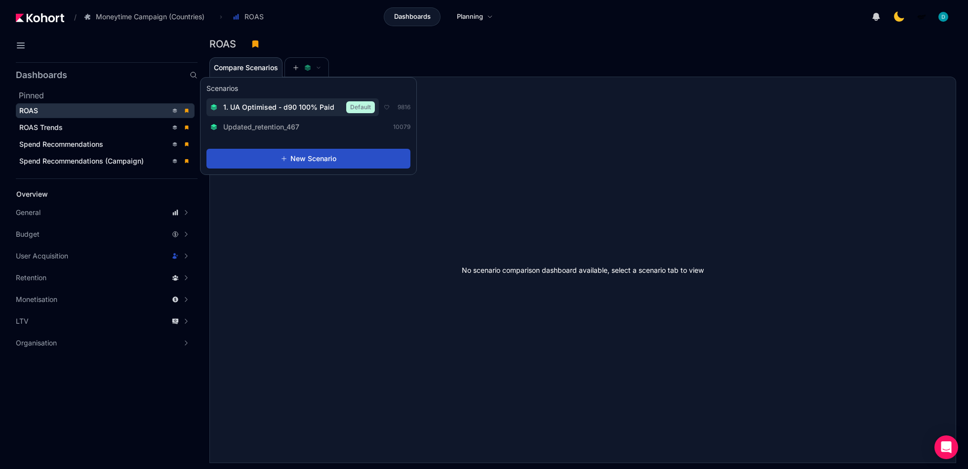 This screenshot has height=469, width=968. I want to click on span: Updated_retention_467, so click(261, 127).